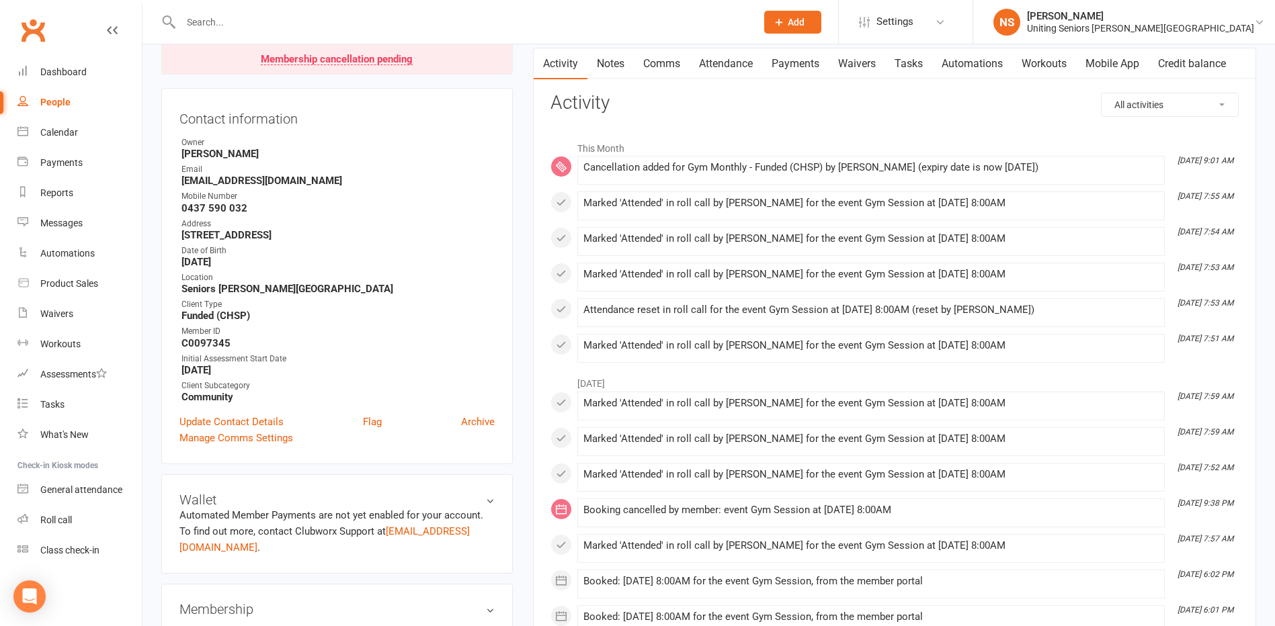 The width and height of the screenshot is (1275, 626). Describe the element at coordinates (337, 610) in the screenshot. I see `h3: Membership` at that location.